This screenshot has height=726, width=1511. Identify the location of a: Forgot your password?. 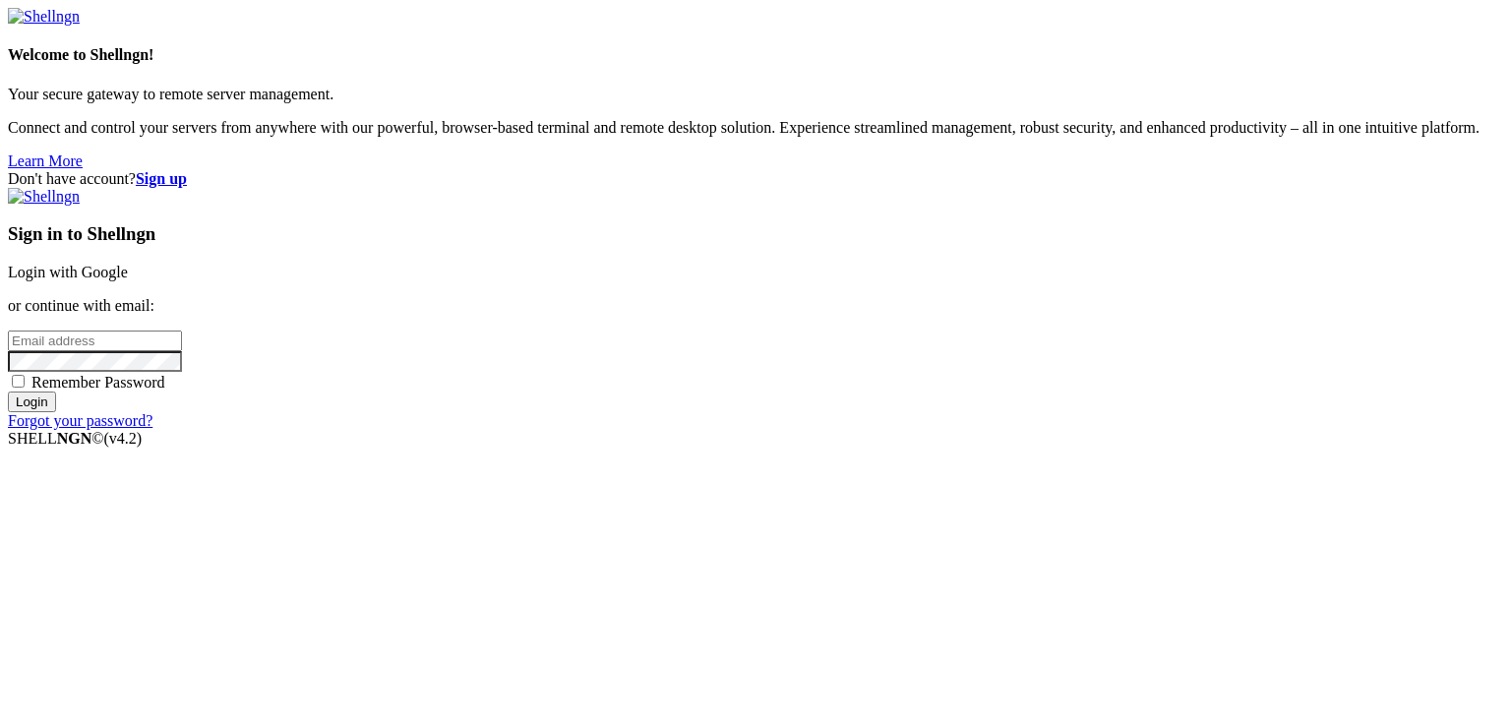
(80, 420).